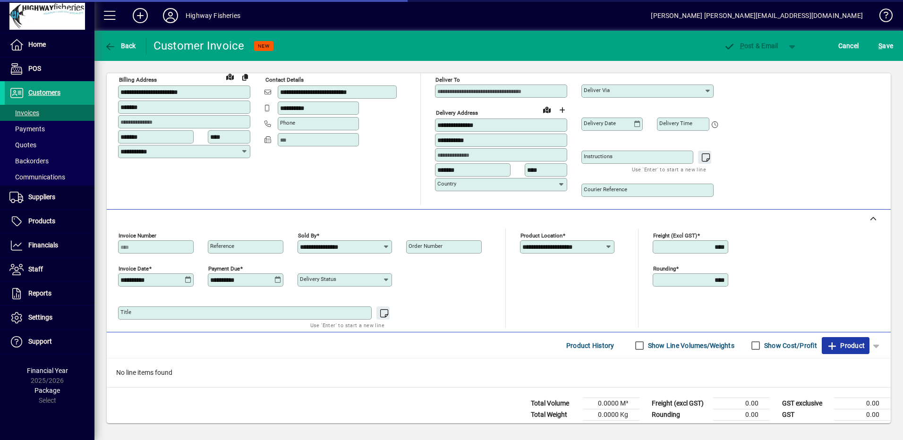 The image size is (903, 440). I want to click on mat-label: Courier Reference, so click(606, 189).